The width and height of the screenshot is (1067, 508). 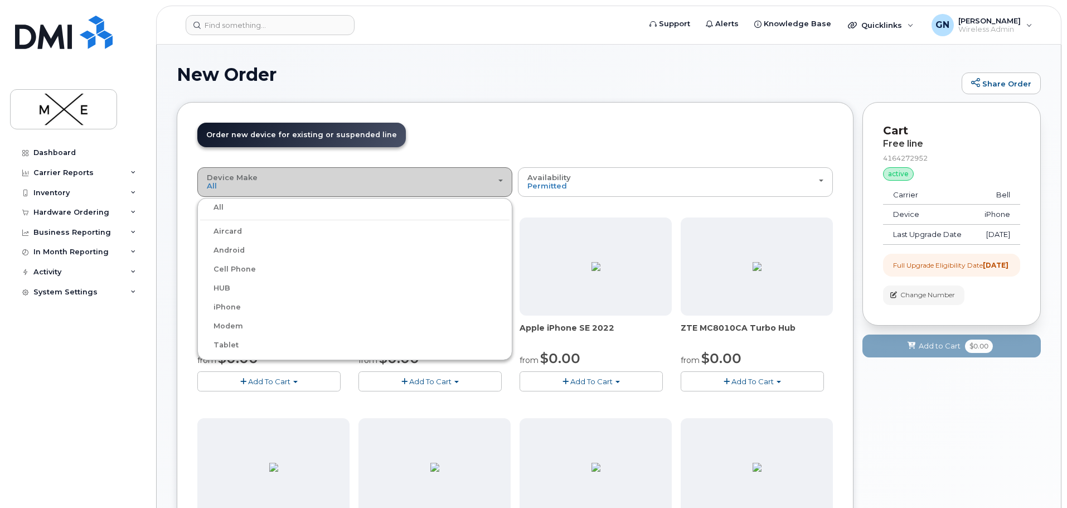 I want to click on td: Last Upgrade Date, so click(x=928, y=235).